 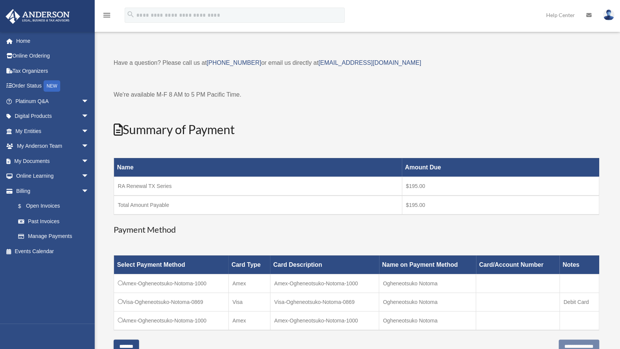 What do you see at coordinates (107, 15) in the screenshot?
I see `i: menu` at bounding box center [107, 15].